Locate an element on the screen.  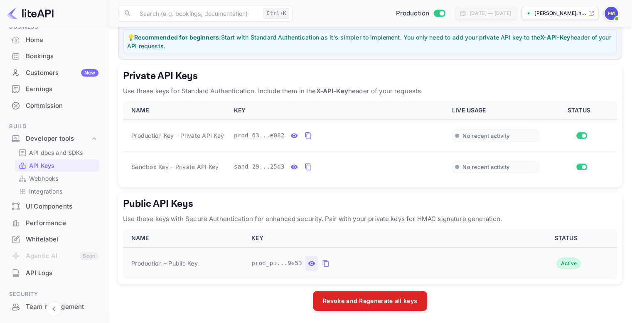
span: Business is located at coordinates (54, 27).